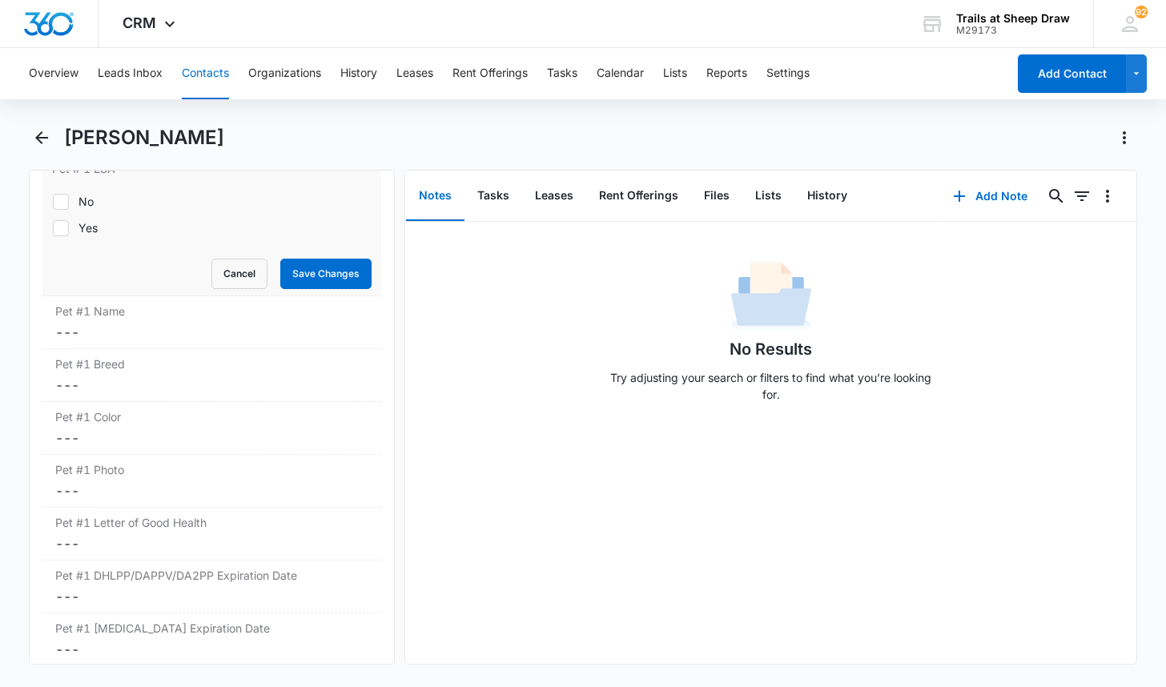 The height and width of the screenshot is (687, 1166). What do you see at coordinates (130, 74) in the screenshot?
I see `button: Leads Inbox` at bounding box center [130, 74].